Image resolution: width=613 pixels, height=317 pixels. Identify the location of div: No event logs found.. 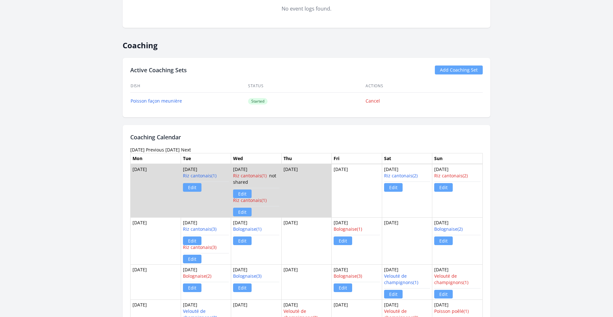
(306, 9).